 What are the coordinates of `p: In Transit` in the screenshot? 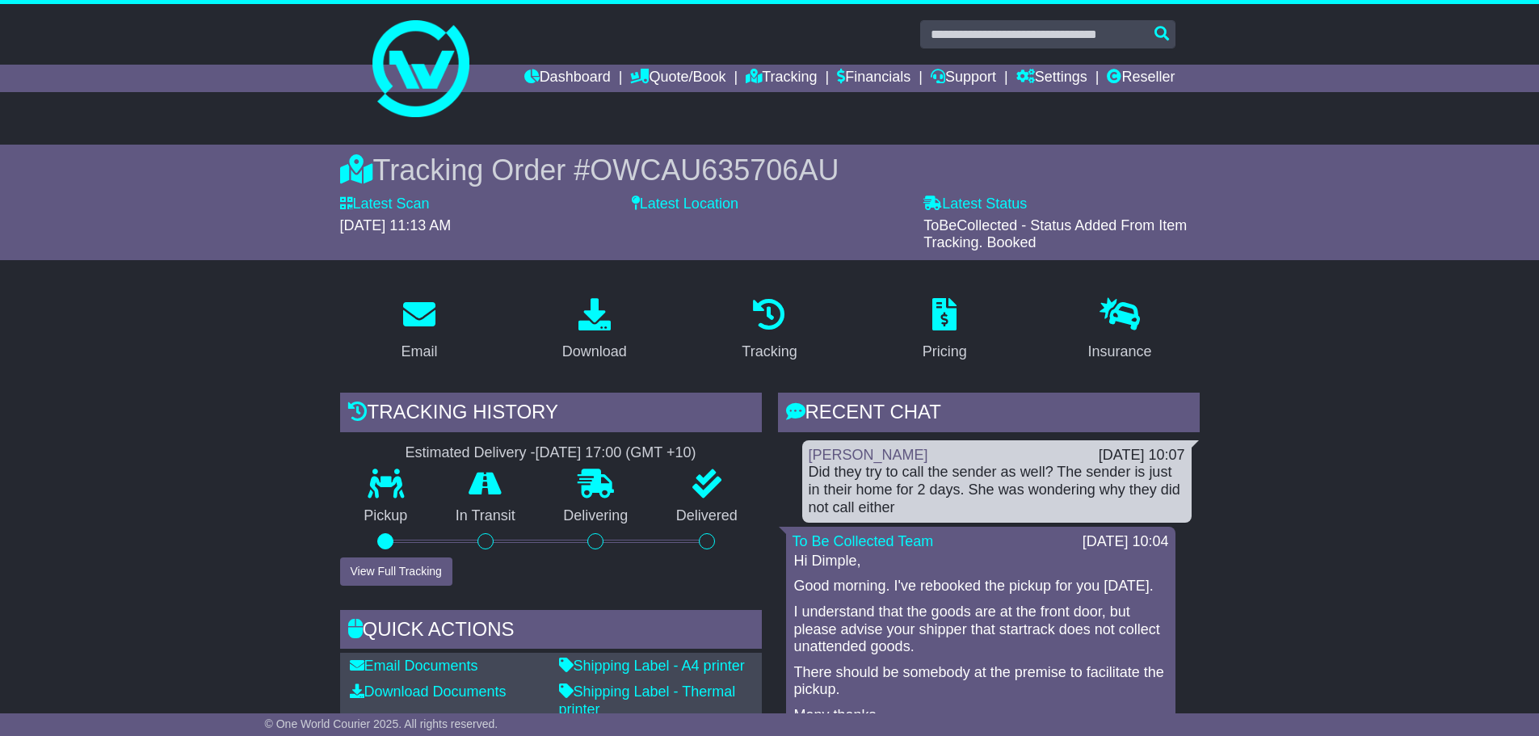 It's located at (486, 516).